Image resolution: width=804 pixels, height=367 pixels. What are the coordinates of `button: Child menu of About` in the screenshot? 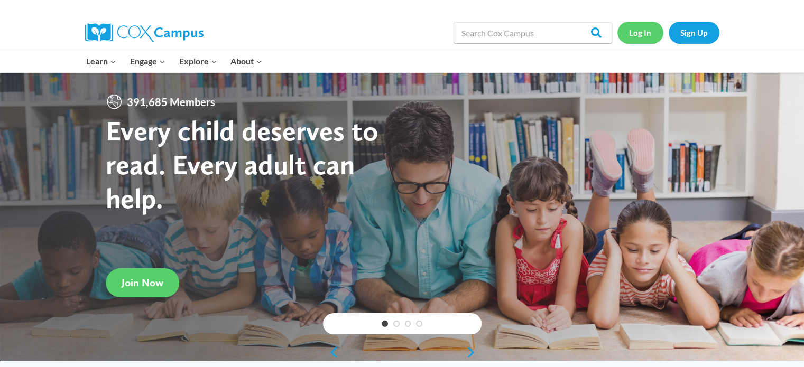 It's located at (246, 61).